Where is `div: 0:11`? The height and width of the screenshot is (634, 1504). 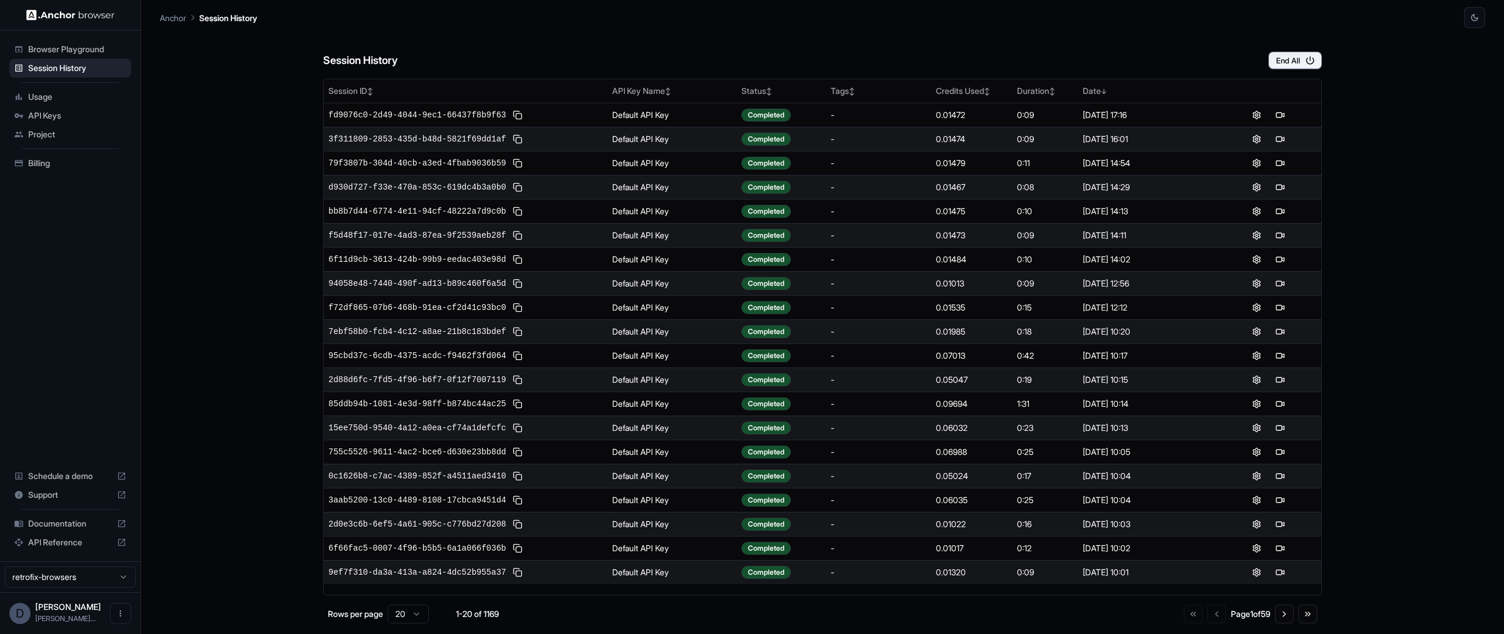 div: 0:11 is located at coordinates (1045, 163).